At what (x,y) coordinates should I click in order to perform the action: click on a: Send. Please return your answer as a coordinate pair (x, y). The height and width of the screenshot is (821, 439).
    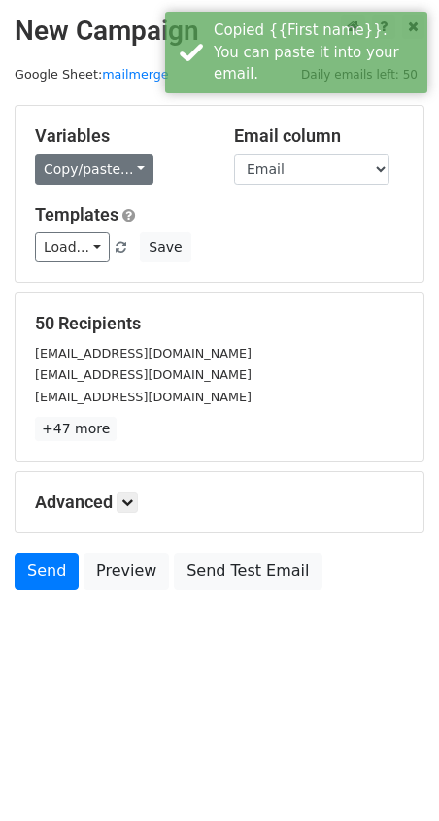
    Looking at the image, I should click on (47, 571).